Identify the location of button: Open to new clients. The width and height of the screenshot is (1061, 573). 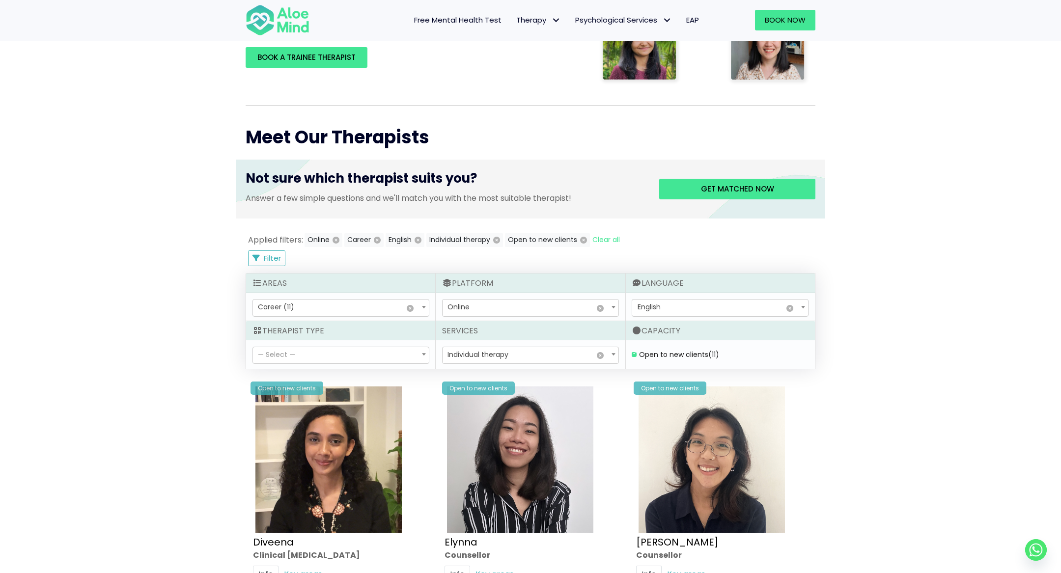
(547, 240).